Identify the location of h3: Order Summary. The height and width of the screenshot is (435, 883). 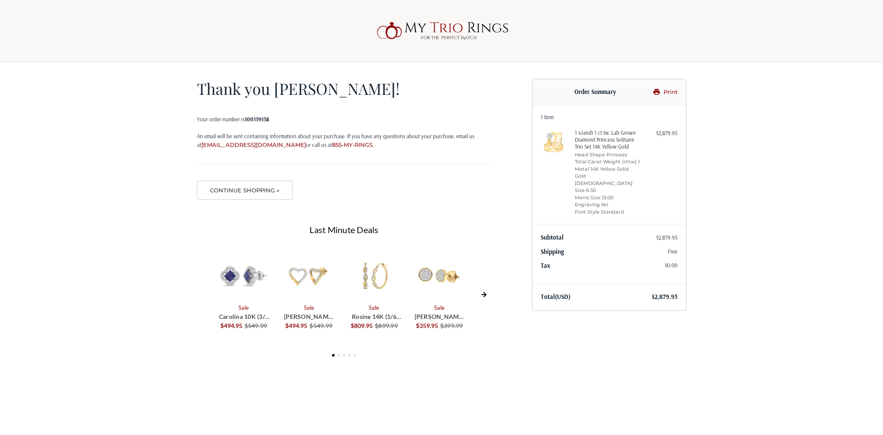
(595, 92).